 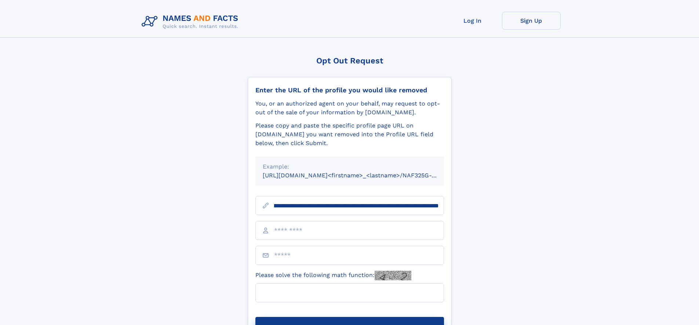 I want to click on div: Opt Out Request, so click(x=350, y=61).